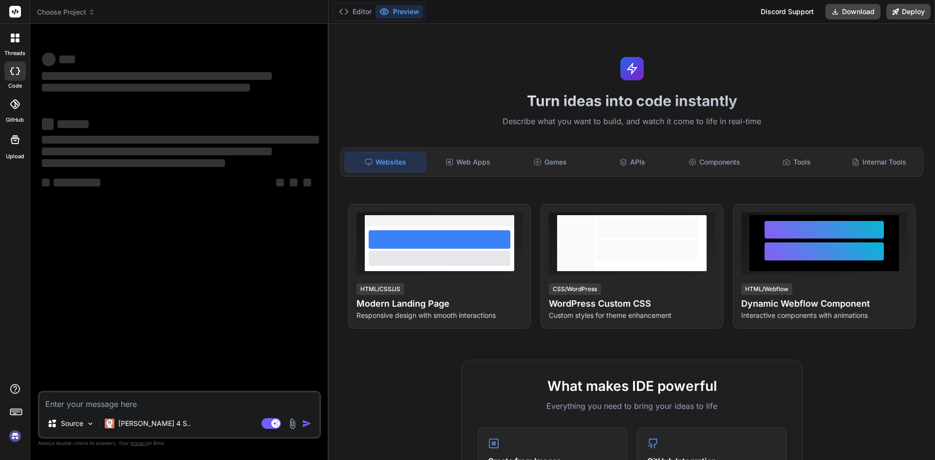 Image resolution: width=935 pixels, height=460 pixels. Describe the element at coordinates (110, 423) in the screenshot. I see `img: Claude 4 Sonnet` at that location.